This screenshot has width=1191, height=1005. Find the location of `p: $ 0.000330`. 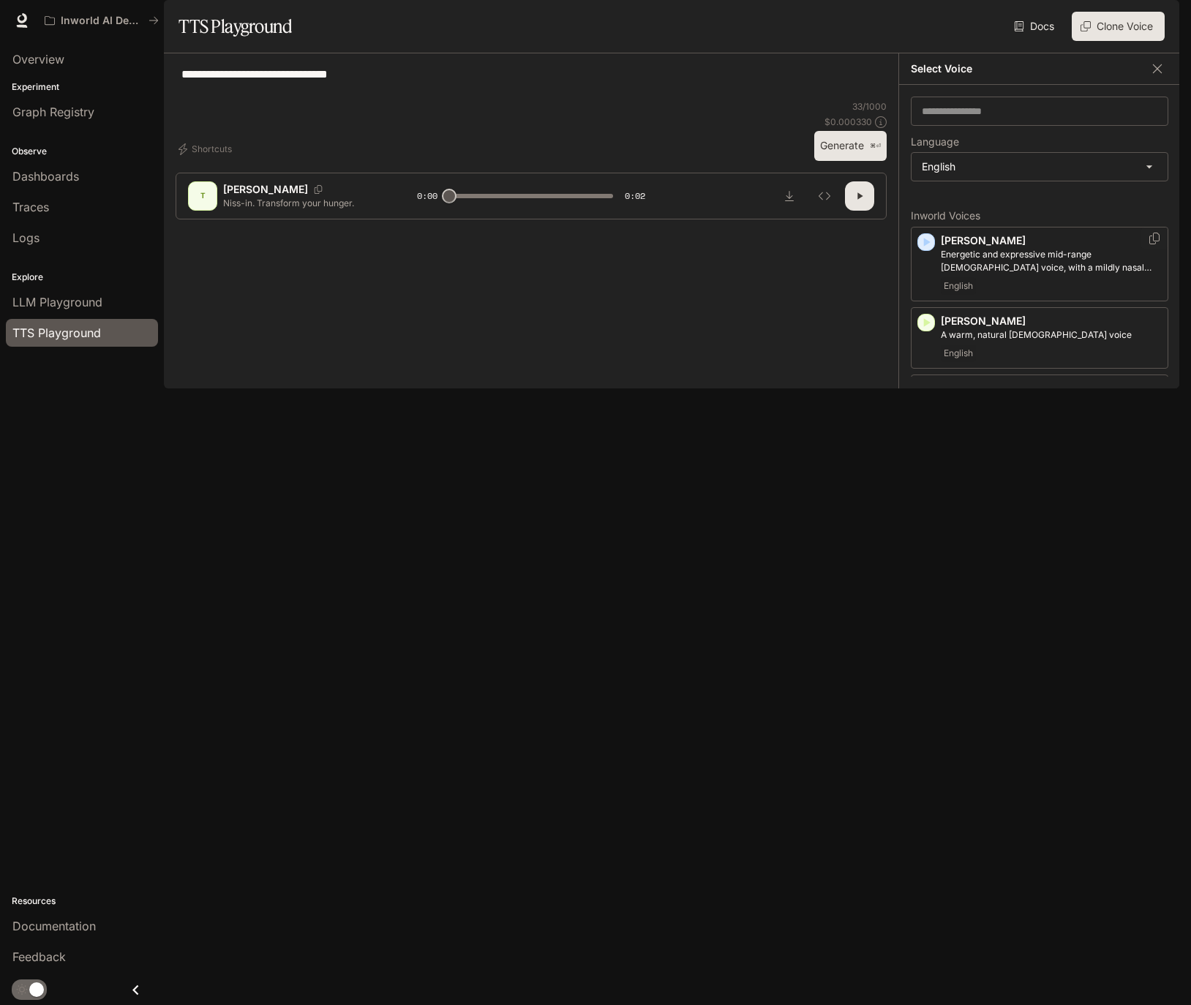

p: $ 0.000330 is located at coordinates (848, 121).